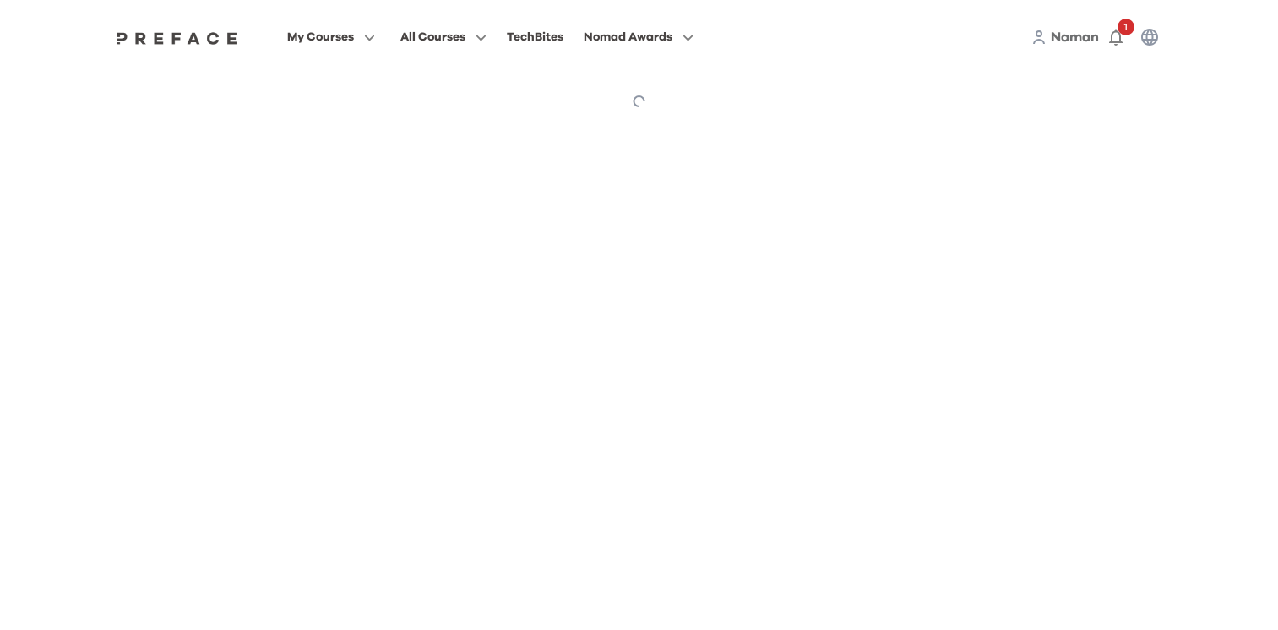 This screenshot has height=630, width=1278. What do you see at coordinates (1116, 37) in the screenshot?
I see `button: 1` at bounding box center [1116, 37].